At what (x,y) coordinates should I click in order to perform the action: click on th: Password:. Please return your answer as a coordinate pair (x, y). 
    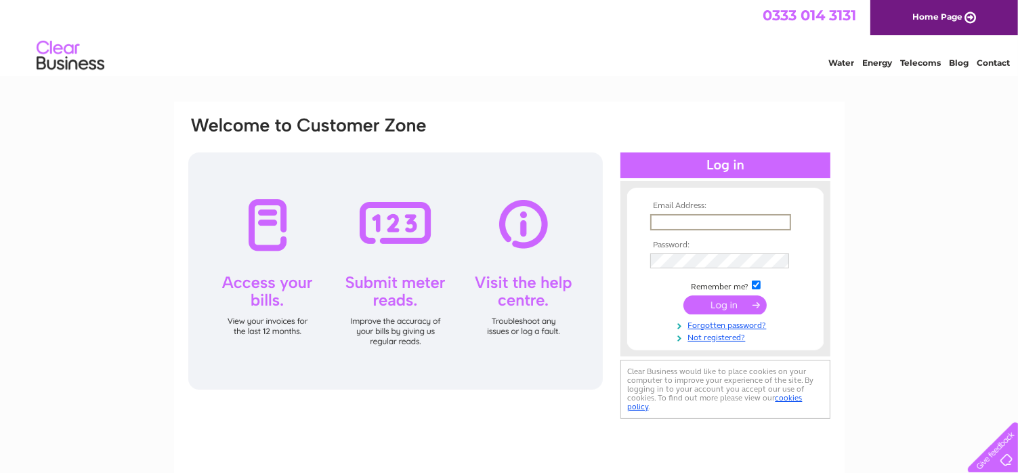
    Looking at the image, I should click on (725, 245).